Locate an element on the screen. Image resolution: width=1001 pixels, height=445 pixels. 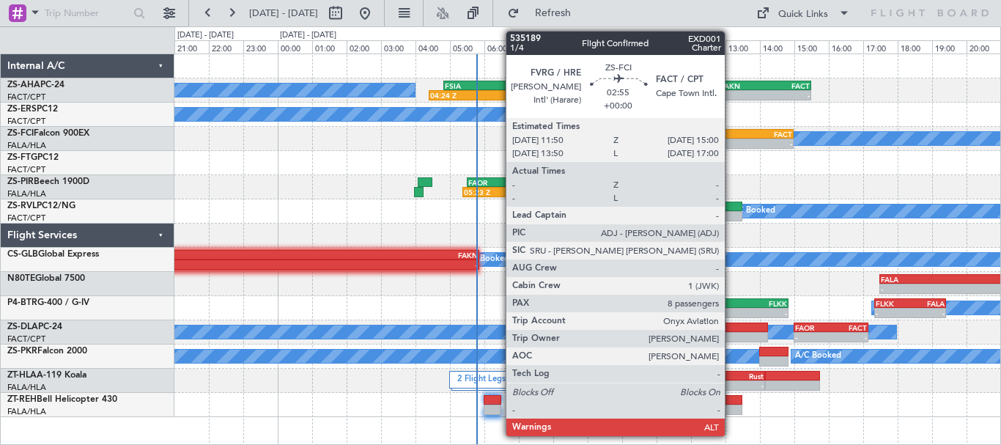
button: Refresh is located at coordinates (544, 13).